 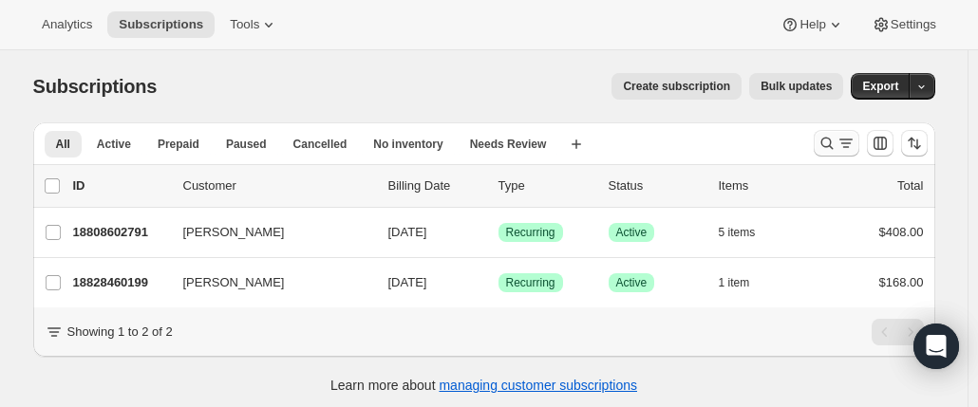 What do you see at coordinates (407, 144) in the screenshot?
I see `span: No inventory` at bounding box center [407, 144].